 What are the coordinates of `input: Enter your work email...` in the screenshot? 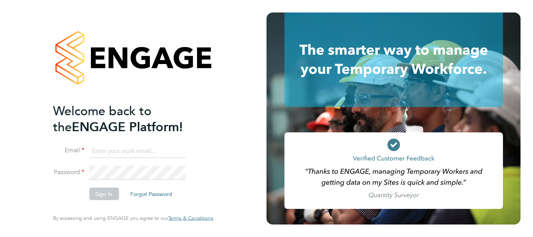 It's located at (137, 151).